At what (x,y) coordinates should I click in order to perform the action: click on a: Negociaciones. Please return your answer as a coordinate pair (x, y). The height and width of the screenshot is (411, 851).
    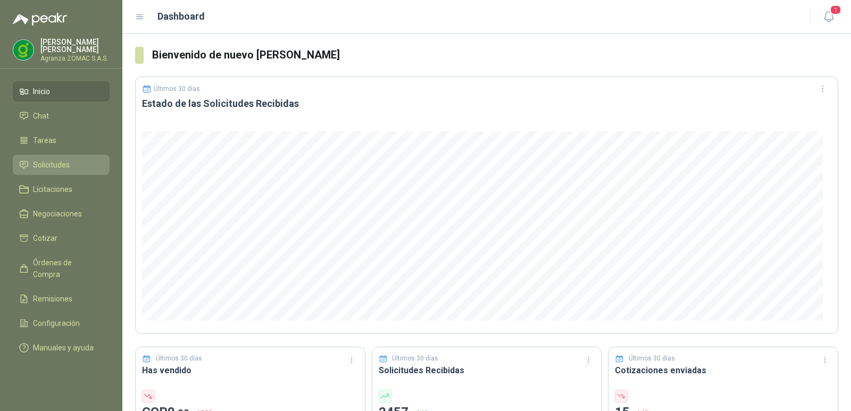
    Looking at the image, I should click on (61, 214).